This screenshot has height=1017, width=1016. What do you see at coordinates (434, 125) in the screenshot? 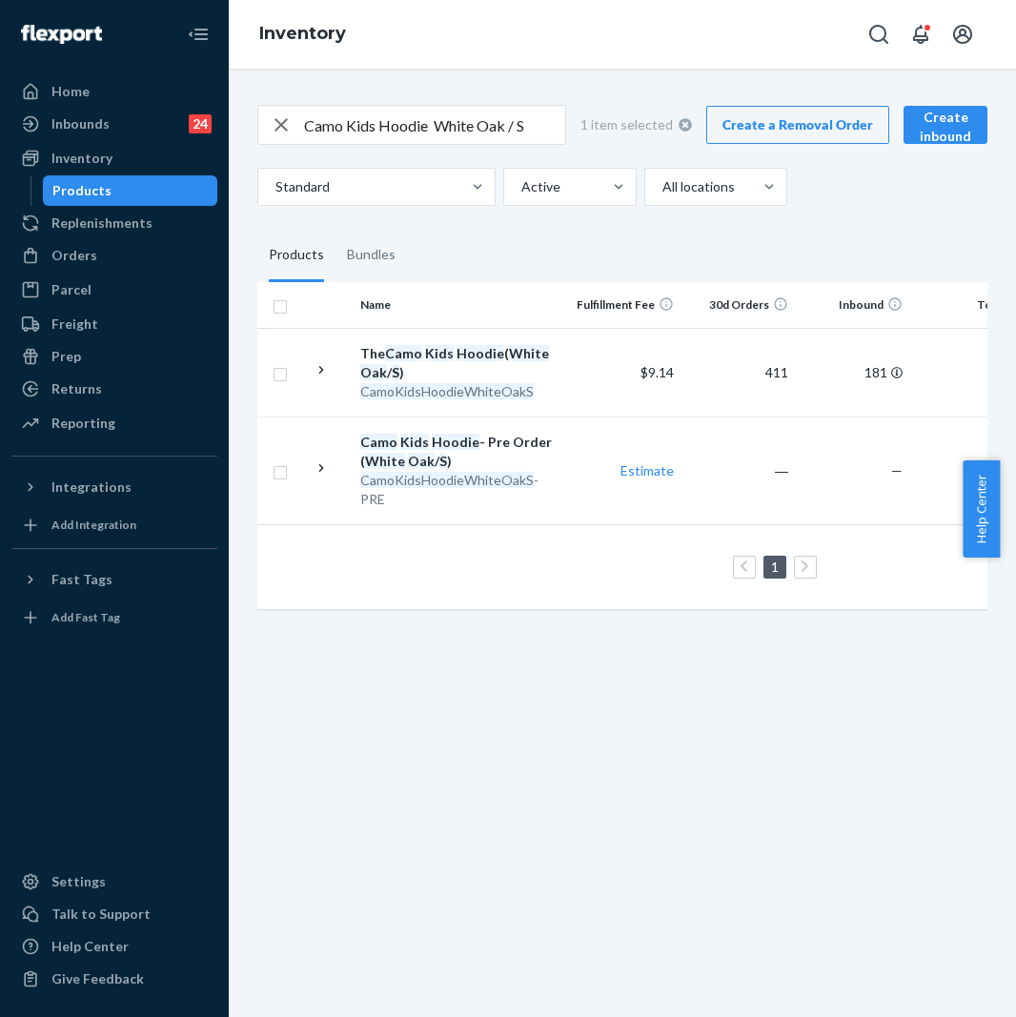
I see `input: Search inventory by name or sku` at bounding box center [434, 125].